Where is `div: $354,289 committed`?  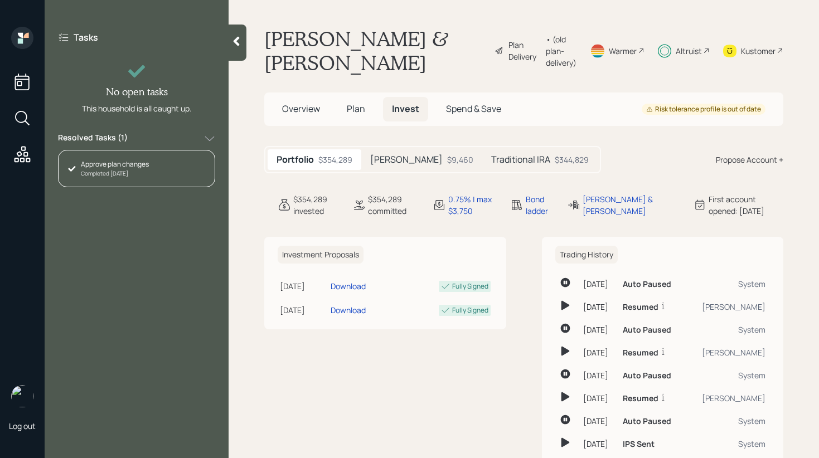 div: $354,289 committed is located at coordinates (394, 205).